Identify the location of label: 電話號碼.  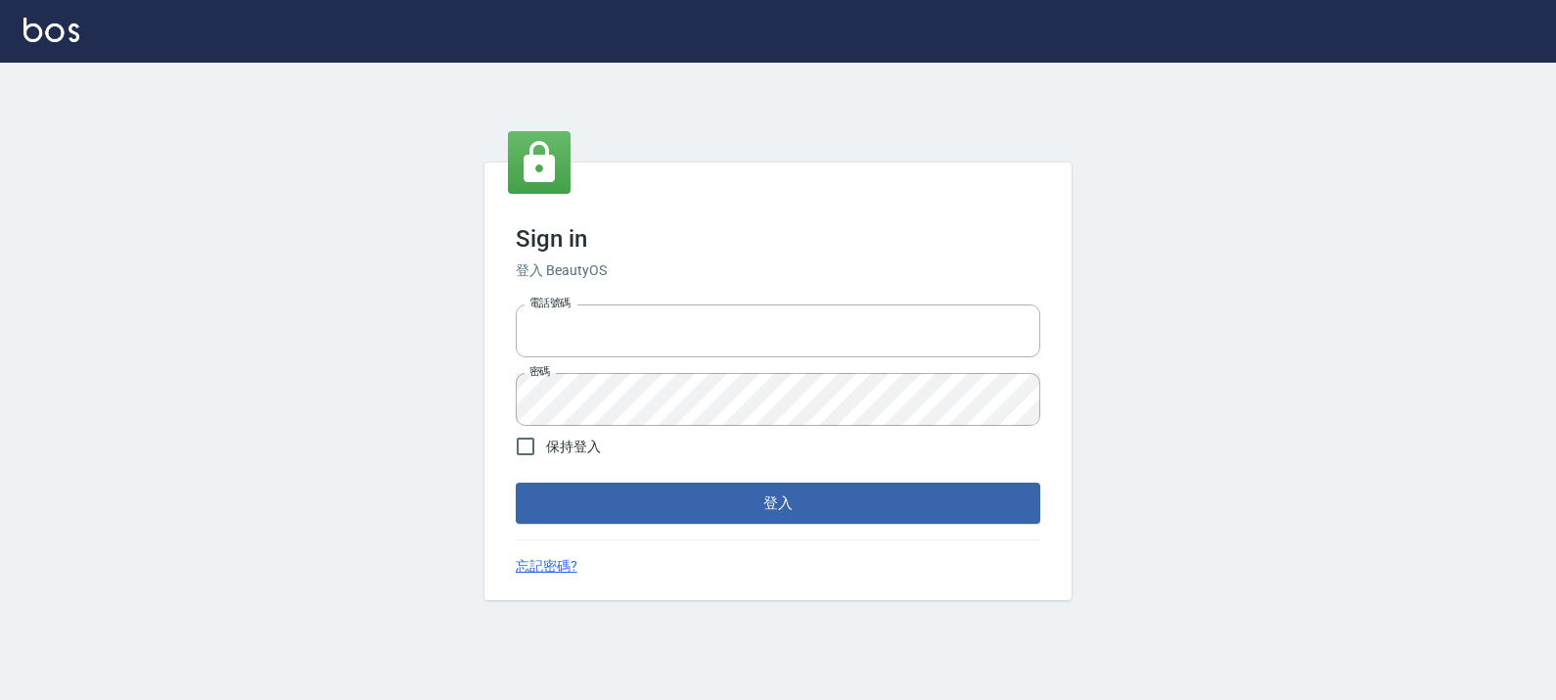
(550, 302).